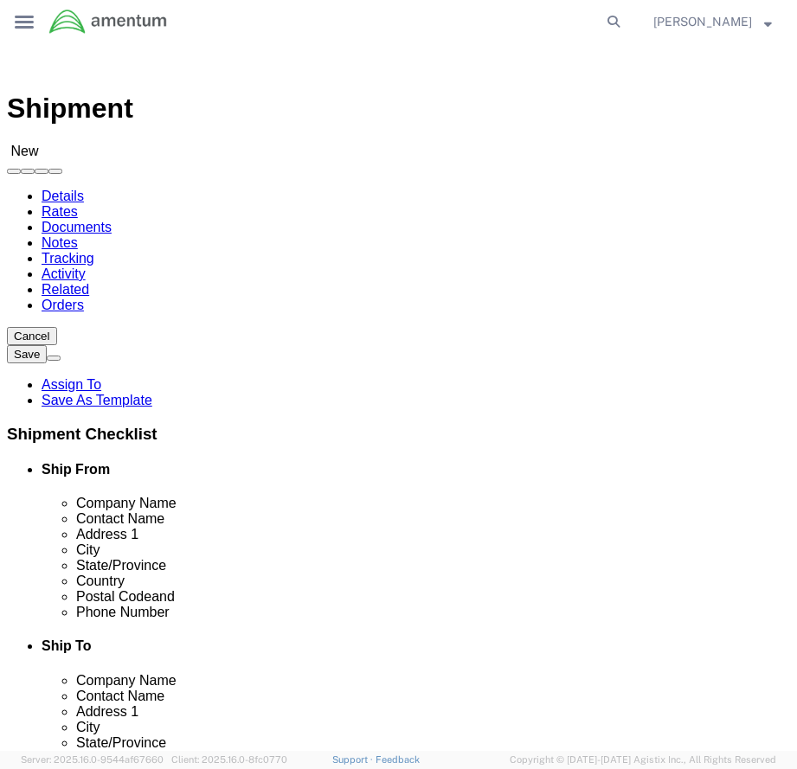 This screenshot has width=797, height=769. I want to click on span: Rob Allmond, so click(703, 22).